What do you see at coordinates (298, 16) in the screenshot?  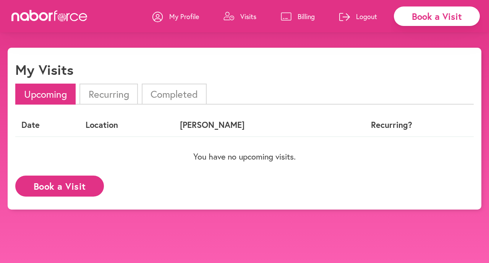 I see `a: Billing` at bounding box center [298, 16].